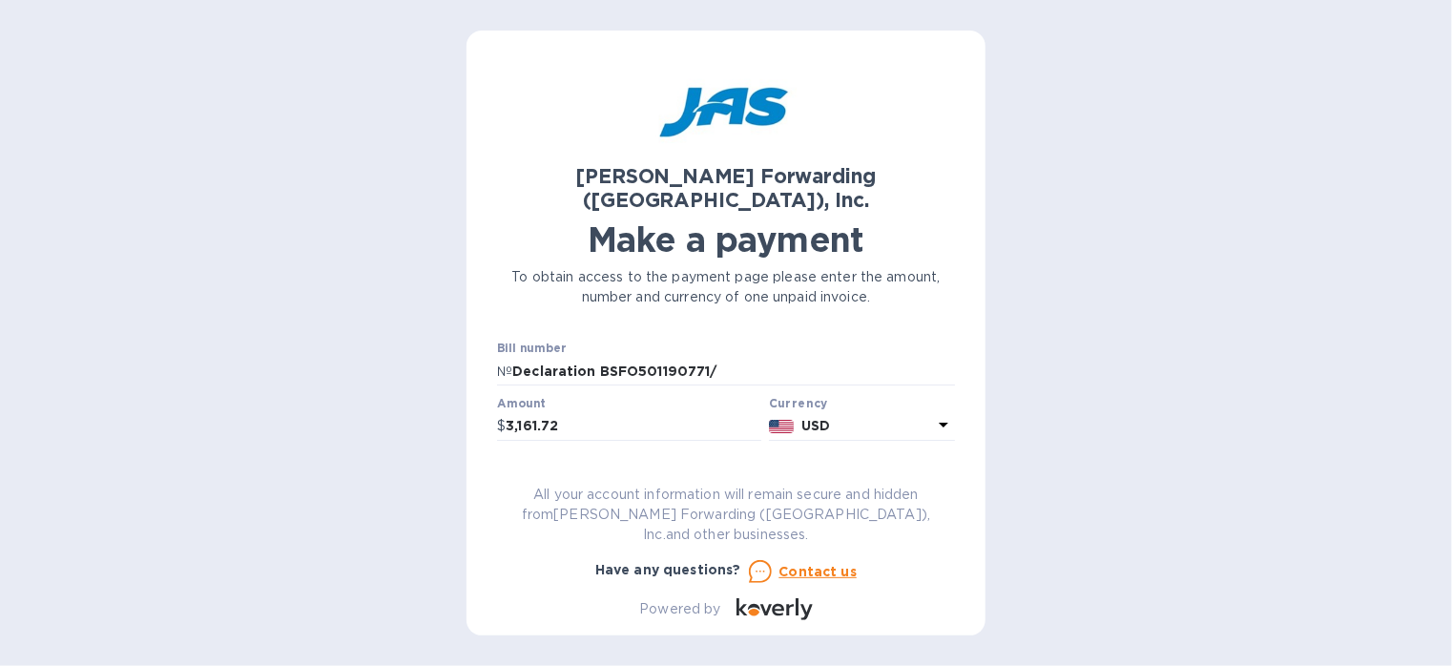 The width and height of the screenshot is (1452, 666). I want to click on label: Amount, so click(521, 404).